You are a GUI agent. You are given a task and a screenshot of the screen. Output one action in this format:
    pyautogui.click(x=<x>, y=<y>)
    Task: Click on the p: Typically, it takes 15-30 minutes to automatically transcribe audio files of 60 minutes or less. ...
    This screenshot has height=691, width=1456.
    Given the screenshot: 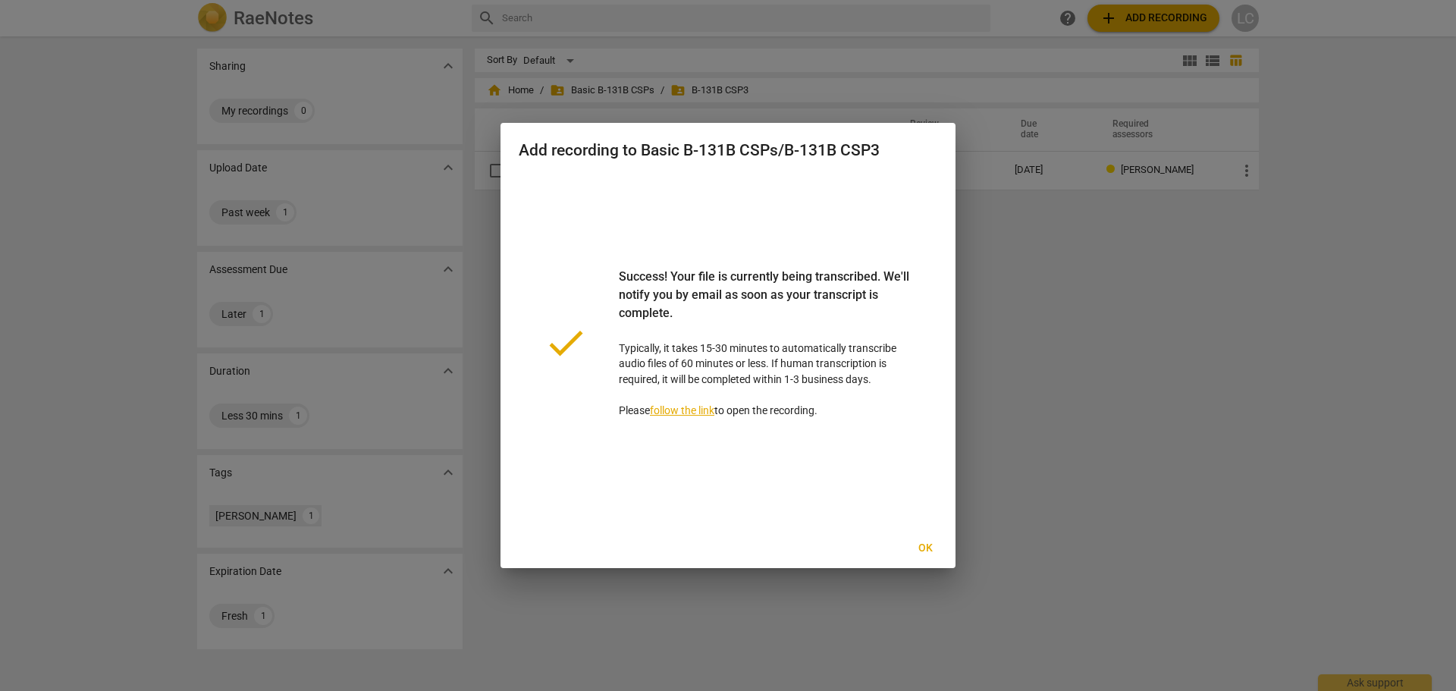 What is the action you would take?
    pyautogui.click(x=766, y=343)
    